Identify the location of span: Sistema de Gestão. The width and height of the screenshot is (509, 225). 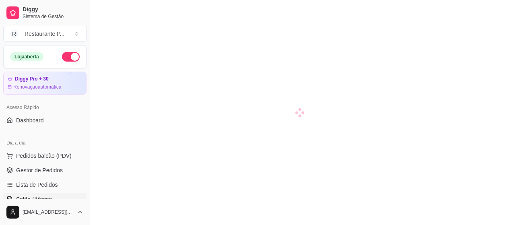
(53, 16).